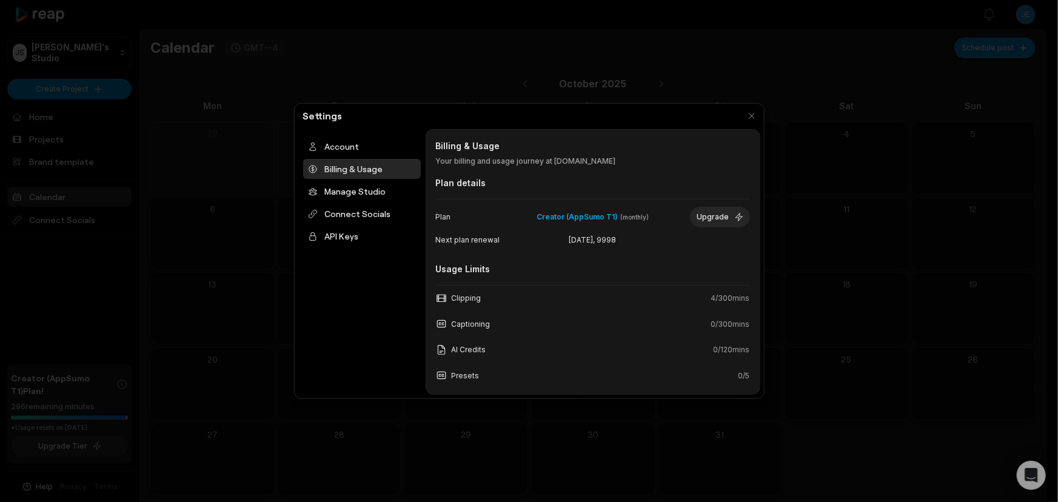 This screenshot has width=1058, height=502. I want to click on div: Plan details, so click(593, 183).